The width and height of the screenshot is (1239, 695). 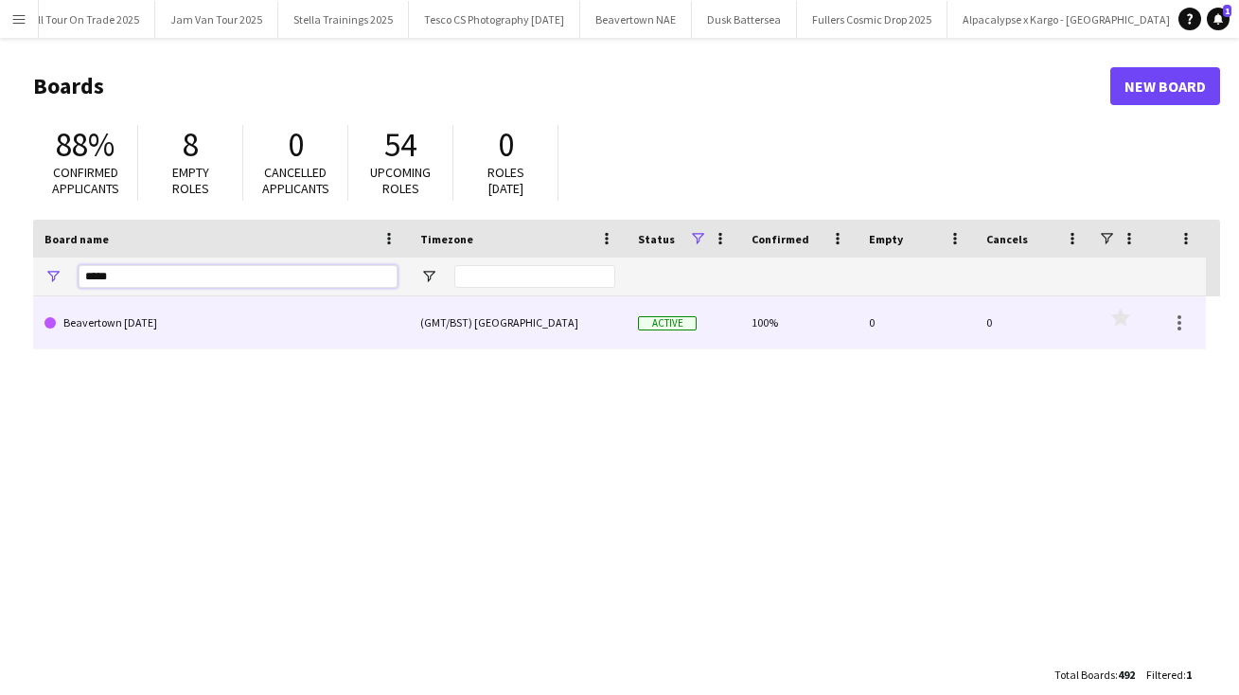 What do you see at coordinates (667, 323) in the screenshot?
I see `span: Active` at bounding box center [667, 323].